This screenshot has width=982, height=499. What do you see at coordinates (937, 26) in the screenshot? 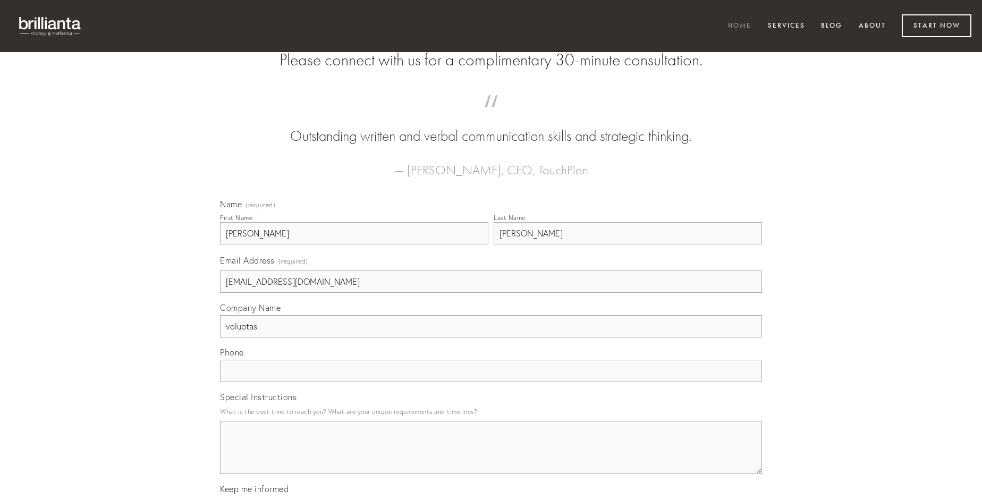
I see `a: Start Now` at bounding box center [937, 26].